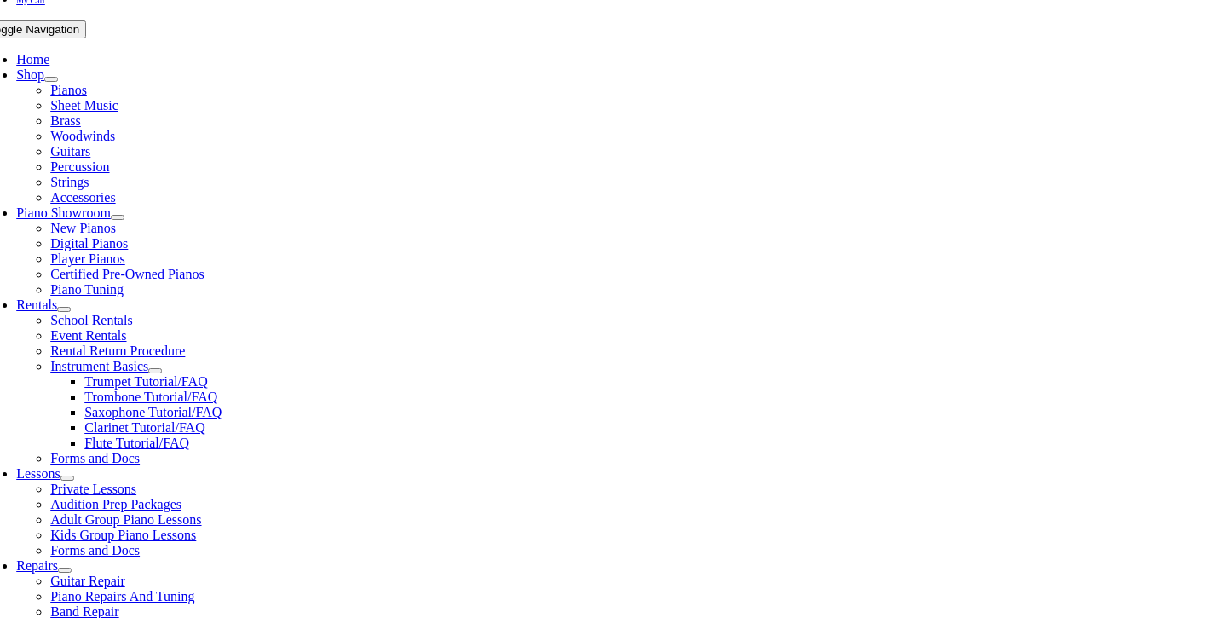 The width and height of the screenshot is (1227, 618). Describe the element at coordinates (123, 534) in the screenshot. I see `span: Kids Group Piano Lessons` at that location.